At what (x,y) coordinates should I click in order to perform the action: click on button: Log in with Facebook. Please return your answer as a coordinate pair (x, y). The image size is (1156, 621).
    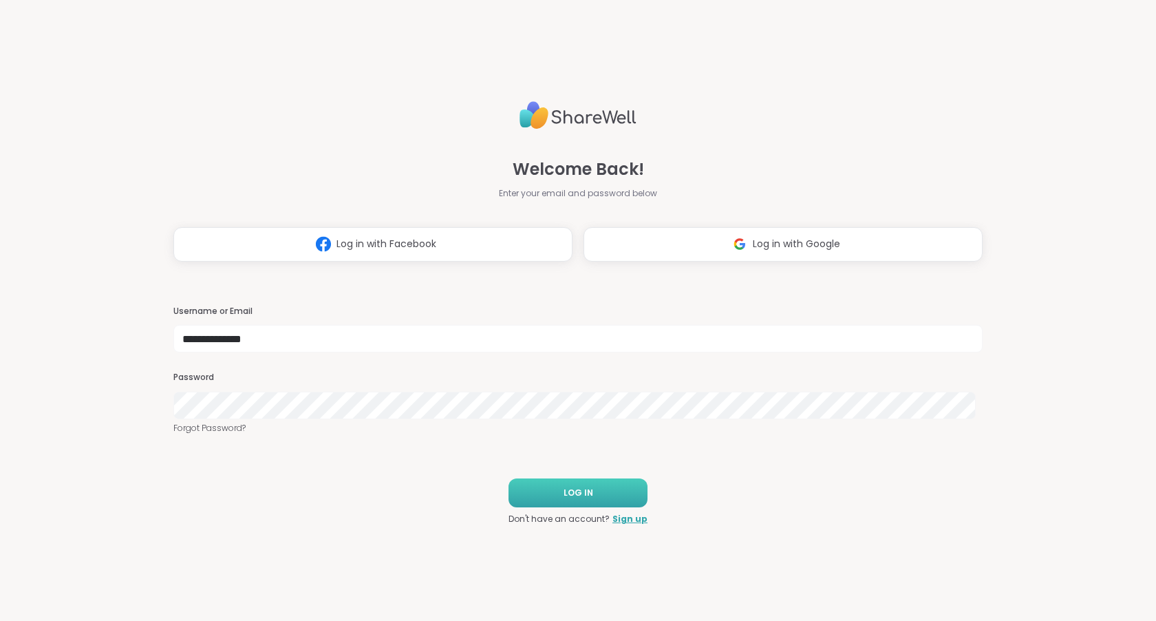
    Looking at the image, I should click on (373, 244).